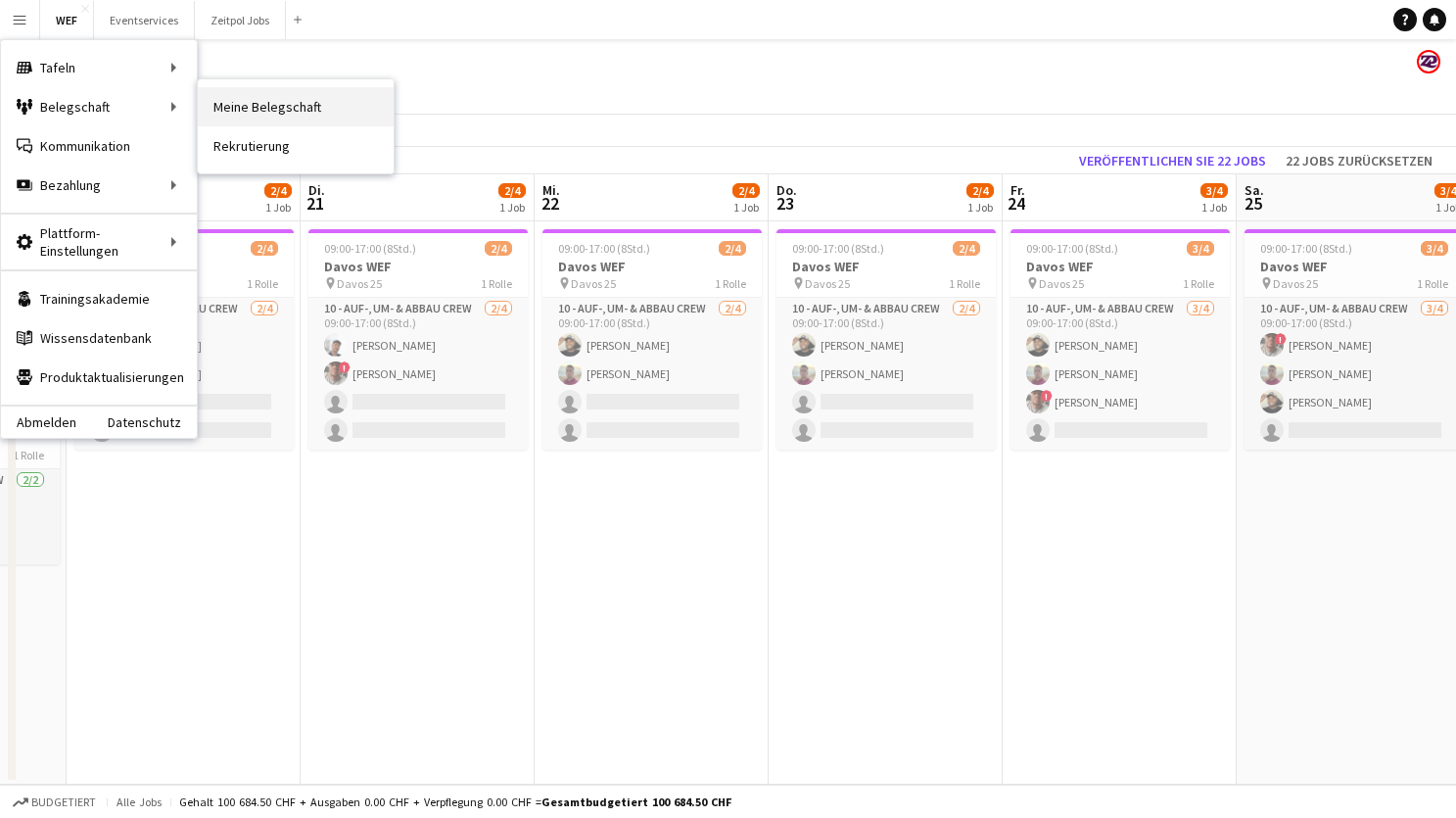  What do you see at coordinates (317, 190) in the screenshot?
I see `span: Di.` at bounding box center [317, 190].